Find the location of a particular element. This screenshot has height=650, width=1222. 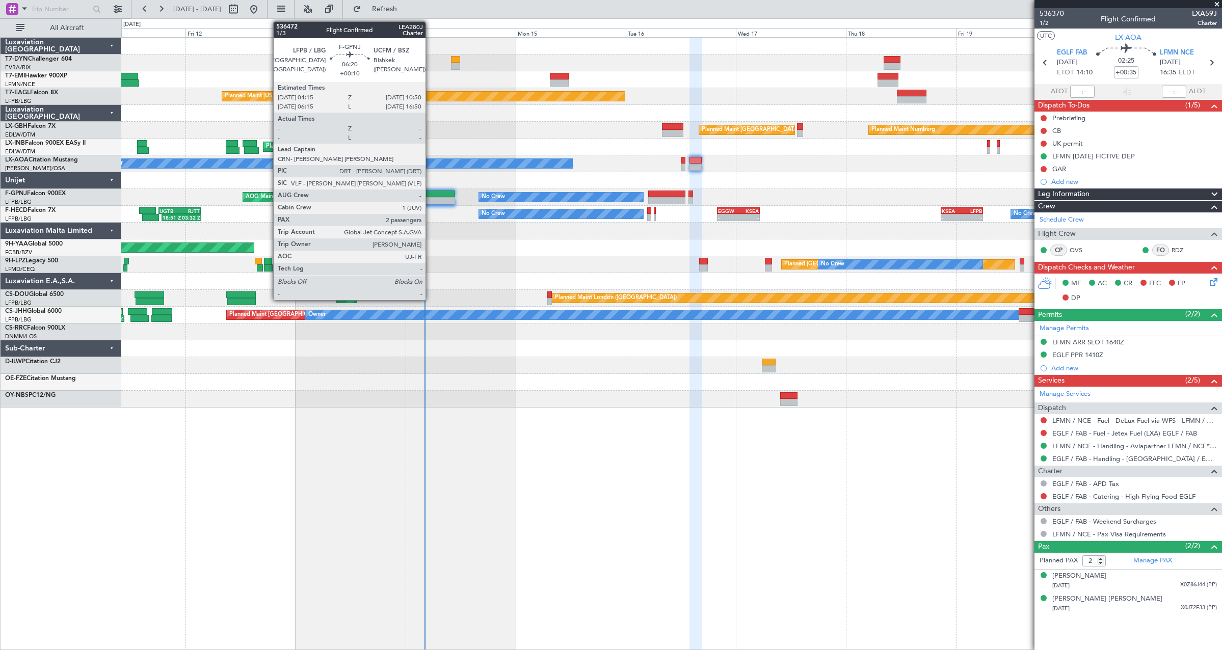

div: CB is located at coordinates (1056, 130).